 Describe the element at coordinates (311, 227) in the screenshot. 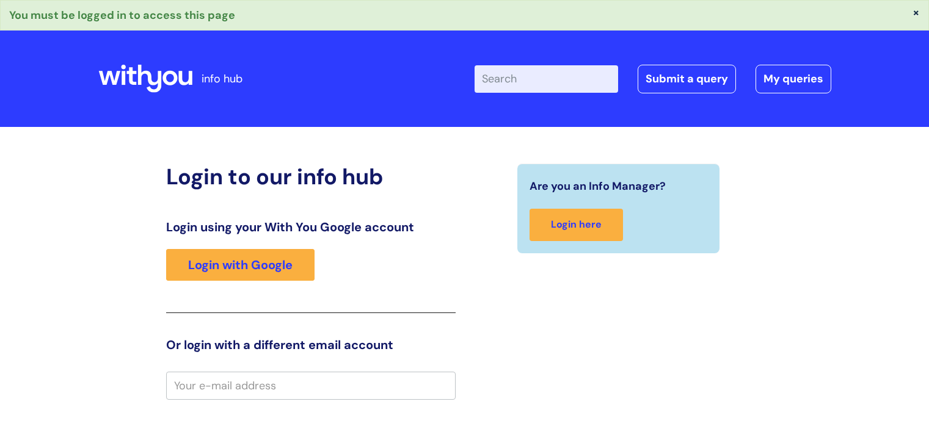

I see `h3: Login using your With You Google account` at that location.